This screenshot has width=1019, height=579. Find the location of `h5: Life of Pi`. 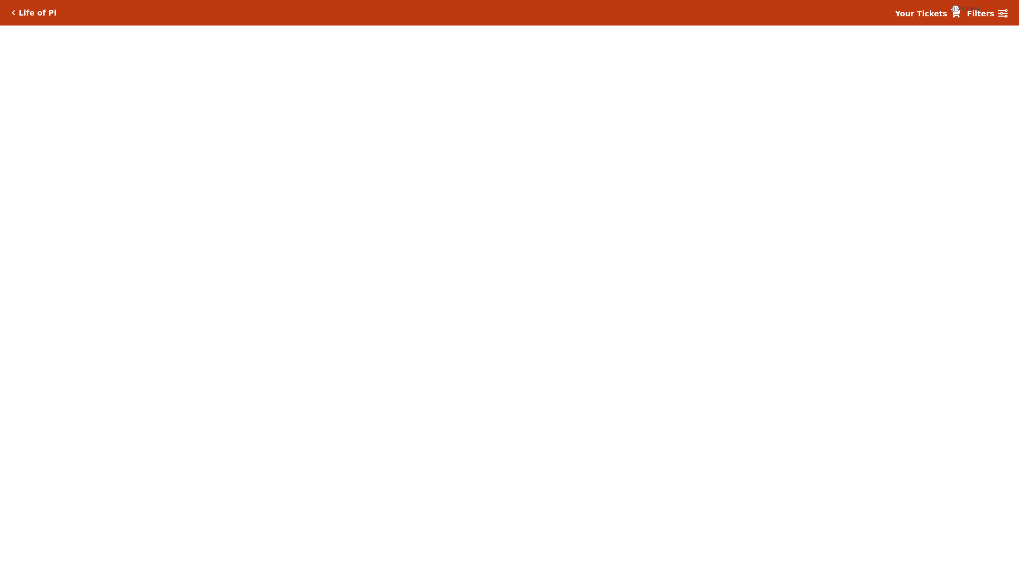

h5: Life of Pi is located at coordinates (37, 13).